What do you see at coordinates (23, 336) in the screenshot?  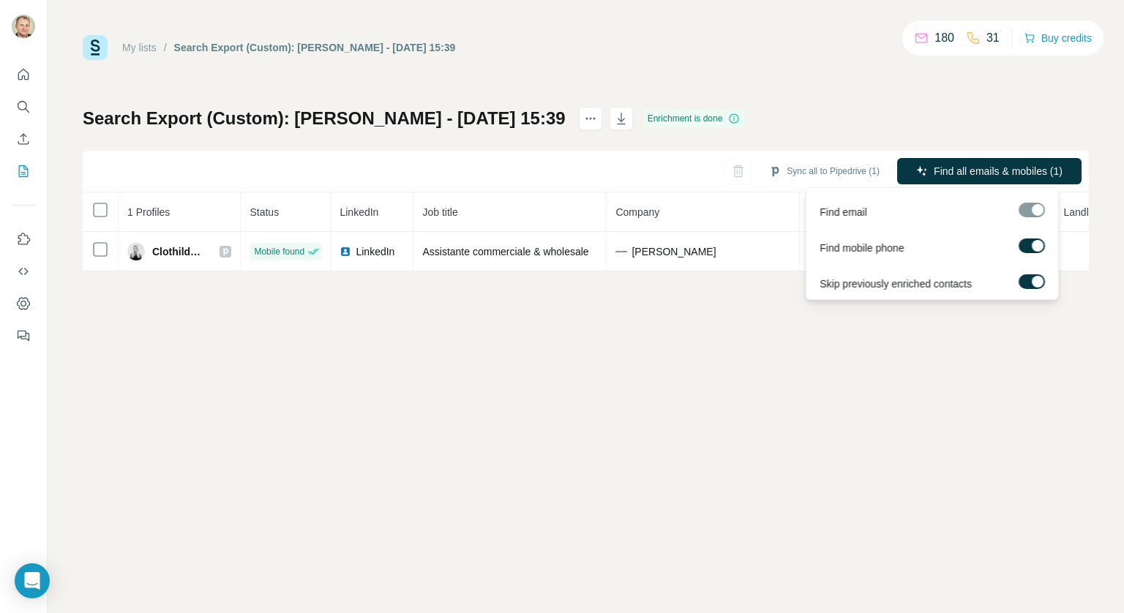 I see `button: Feedback` at bounding box center [23, 336].